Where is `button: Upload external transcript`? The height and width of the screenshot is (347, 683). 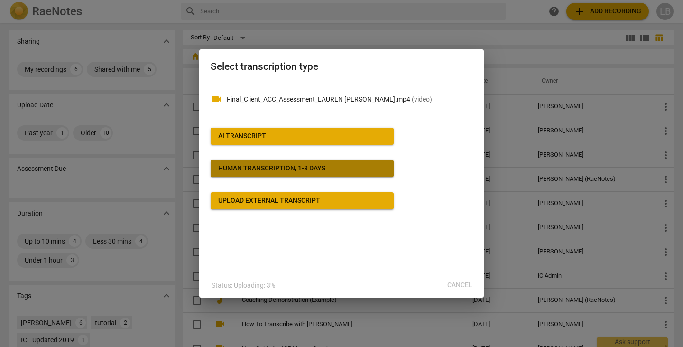 button: Upload external transcript is located at coordinates (302, 201).